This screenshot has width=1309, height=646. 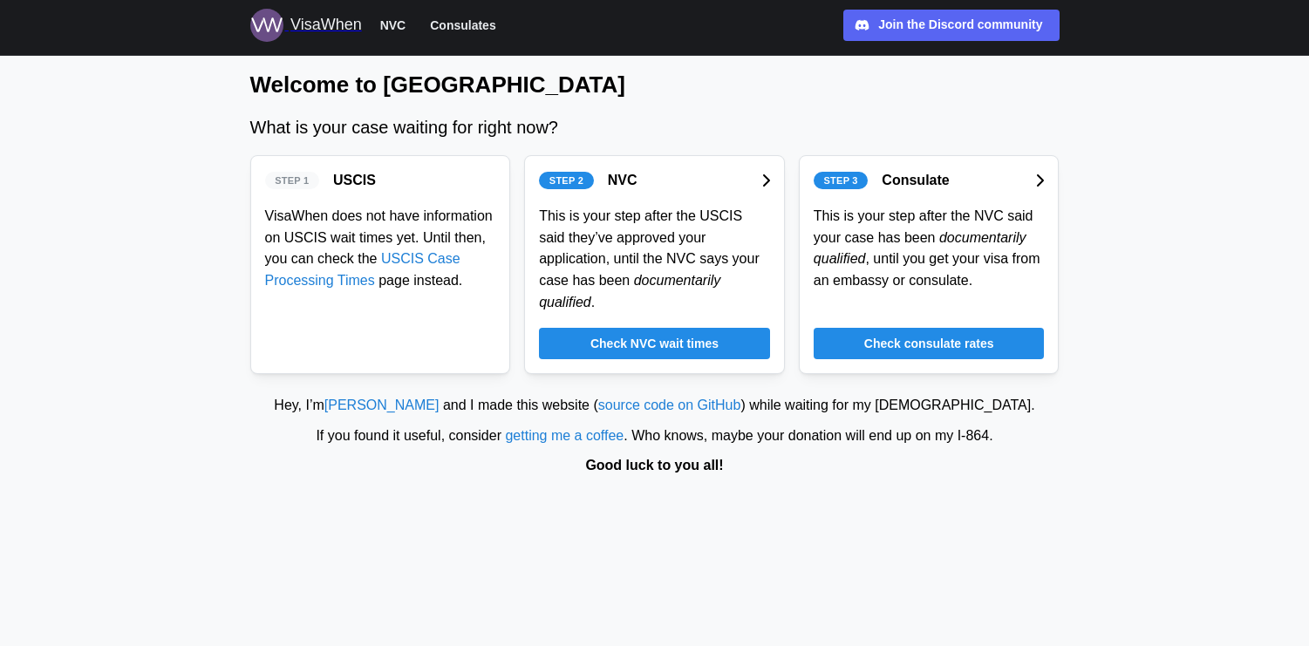 I want to click on a: NVC, so click(x=393, y=25).